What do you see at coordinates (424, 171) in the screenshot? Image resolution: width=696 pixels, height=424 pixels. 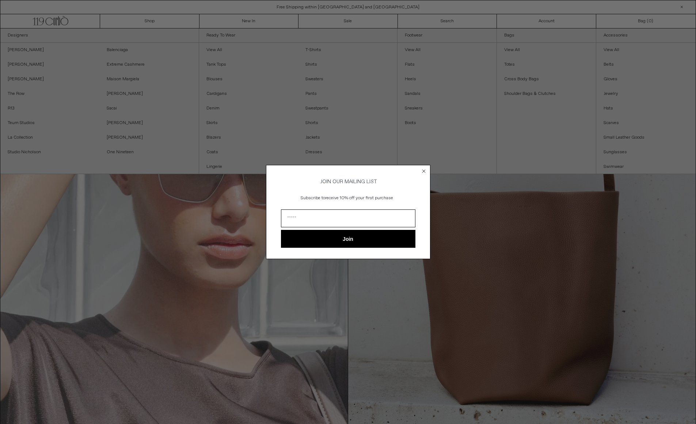 I see `button: Close dialog` at bounding box center [424, 171].